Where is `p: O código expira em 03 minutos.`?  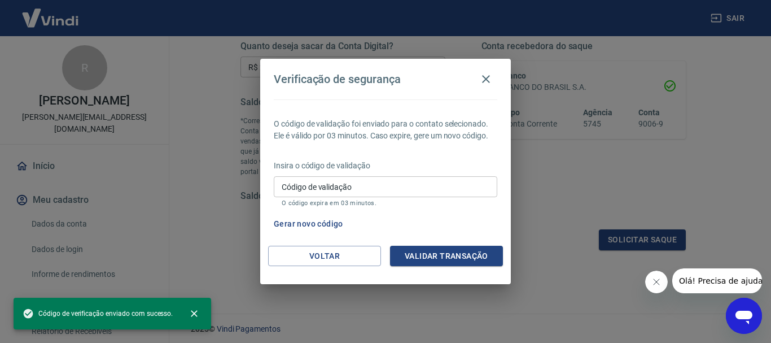
p: O código expira em 03 minutos. is located at coordinates (385, 203).